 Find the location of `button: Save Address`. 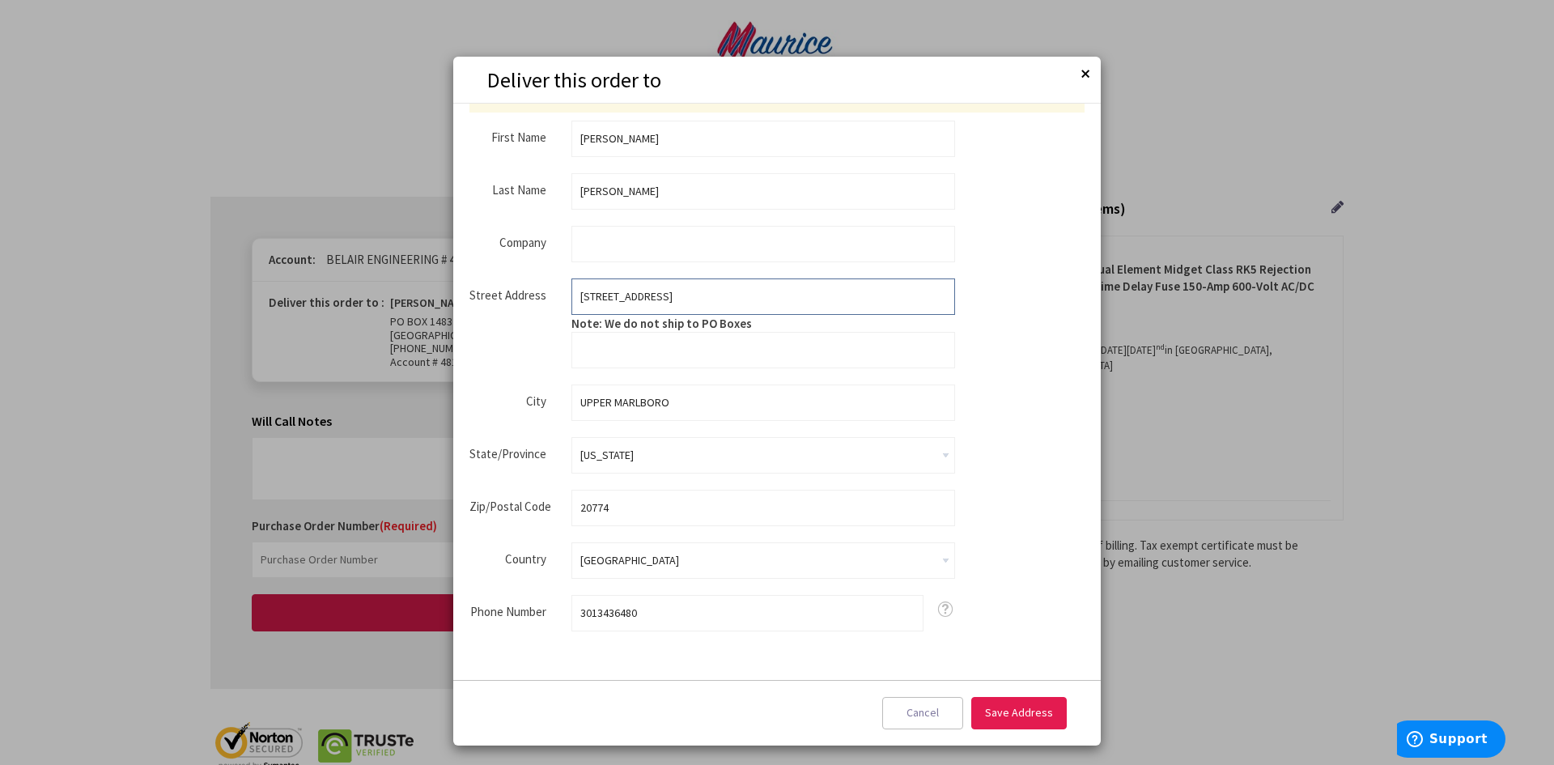

button: Save Address is located at coordinates (1019, 713).